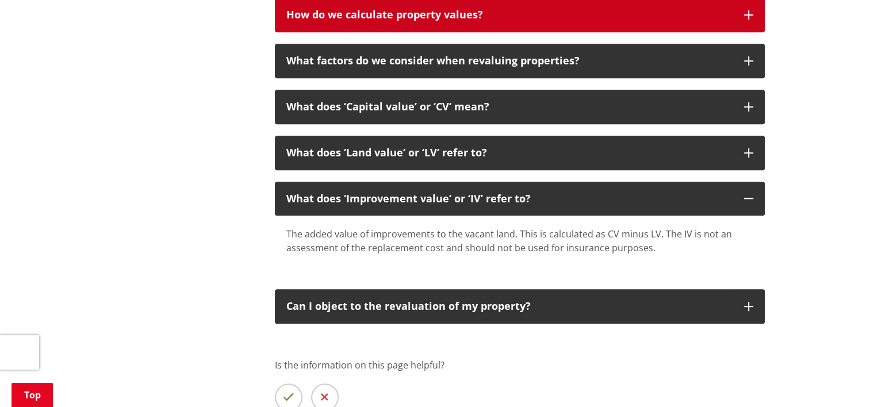 The image size is (870, 407). What do you see at coordinates (32, 395) in the screenshot?
I see `a: Top` at bounding box center [32, 395].